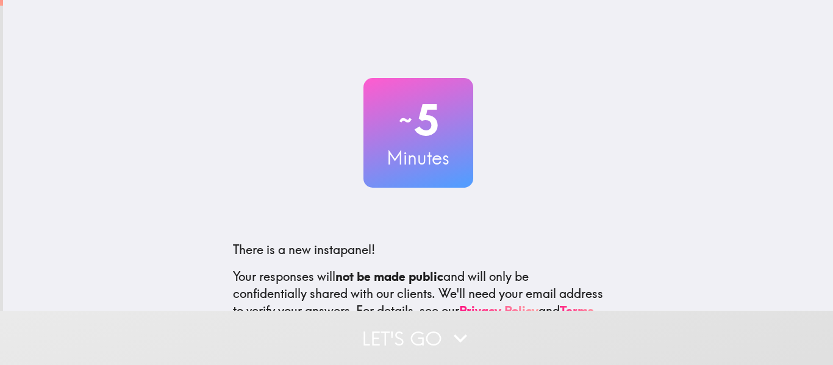  I want to click on p: Your responses will and will only be confidentially shared with our clients. We'll need your emai..., so click(418, 294).